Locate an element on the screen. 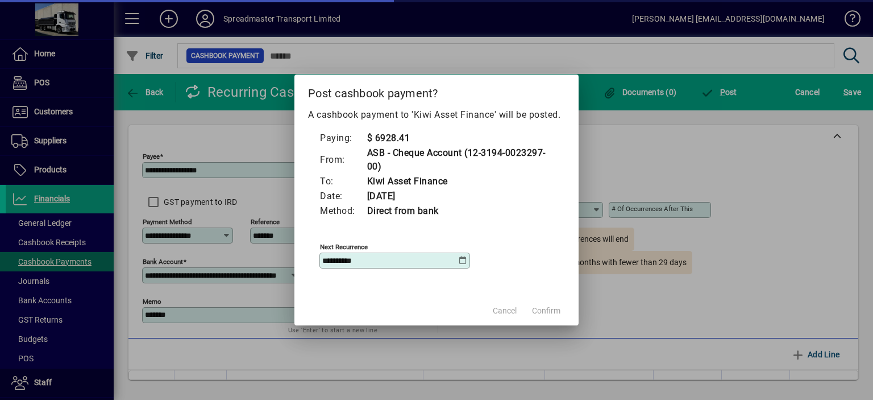 Image resolution: width=873 pixels, height=400 pixels. mat-label: Next recurrence is located at coordinates (344, 247).